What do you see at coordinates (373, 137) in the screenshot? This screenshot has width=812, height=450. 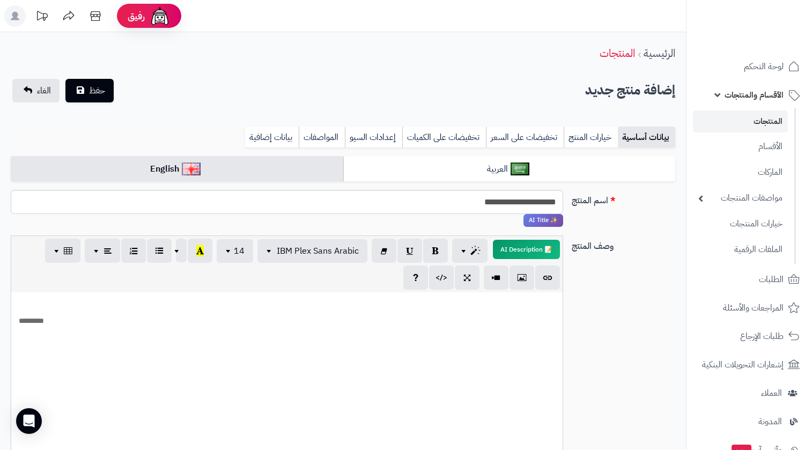 I see `a: إعدادات السيو` at bounding box center [373, 137].